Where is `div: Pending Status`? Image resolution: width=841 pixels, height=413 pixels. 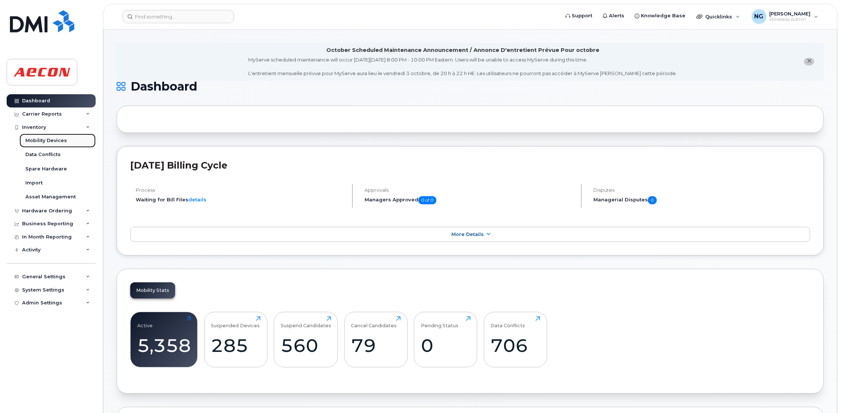 div: Pending Status is located at coordinates (439, 322).